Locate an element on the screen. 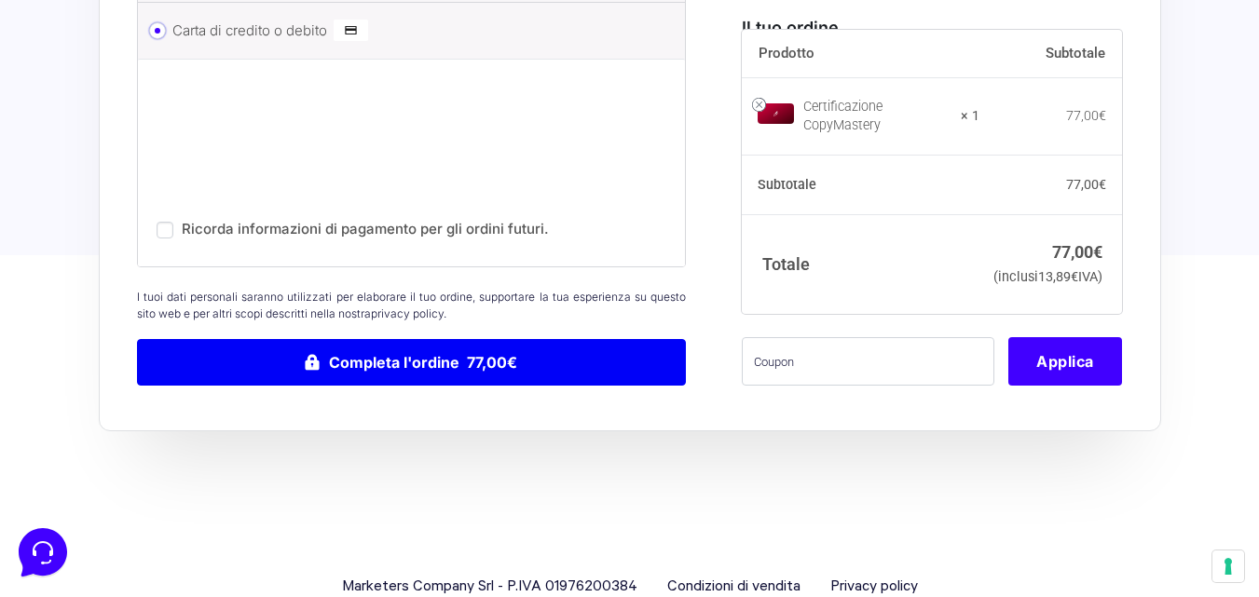 This screenshot has width=1259, height=597. label: Carta di credito o debito is located at coordinates (408, 31).